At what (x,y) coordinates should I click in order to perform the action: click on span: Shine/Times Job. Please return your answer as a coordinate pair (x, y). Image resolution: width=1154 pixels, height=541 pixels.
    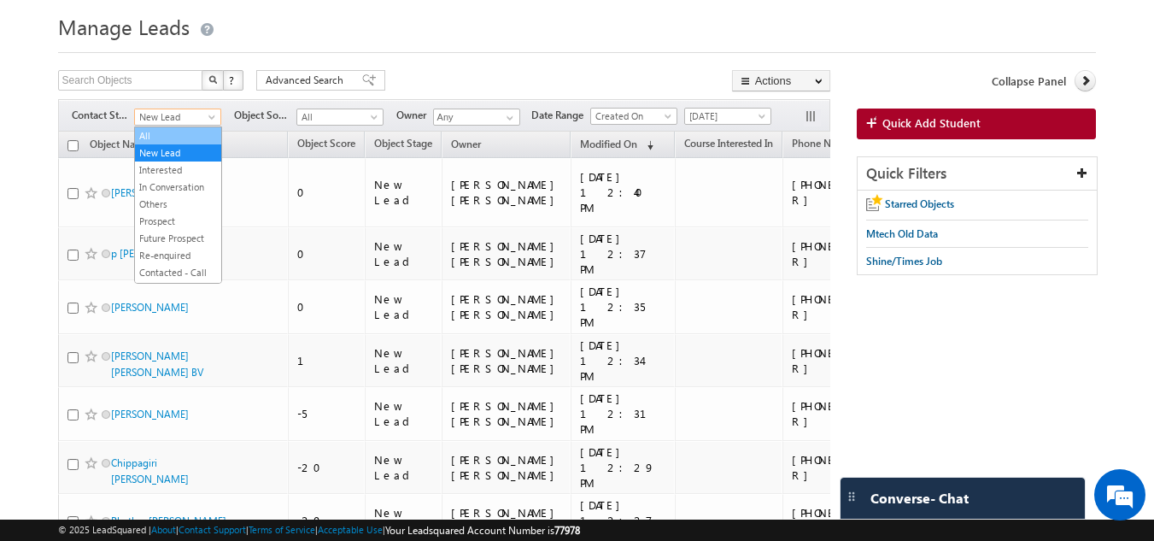
    Looking at the image, I should click on (904, 260).